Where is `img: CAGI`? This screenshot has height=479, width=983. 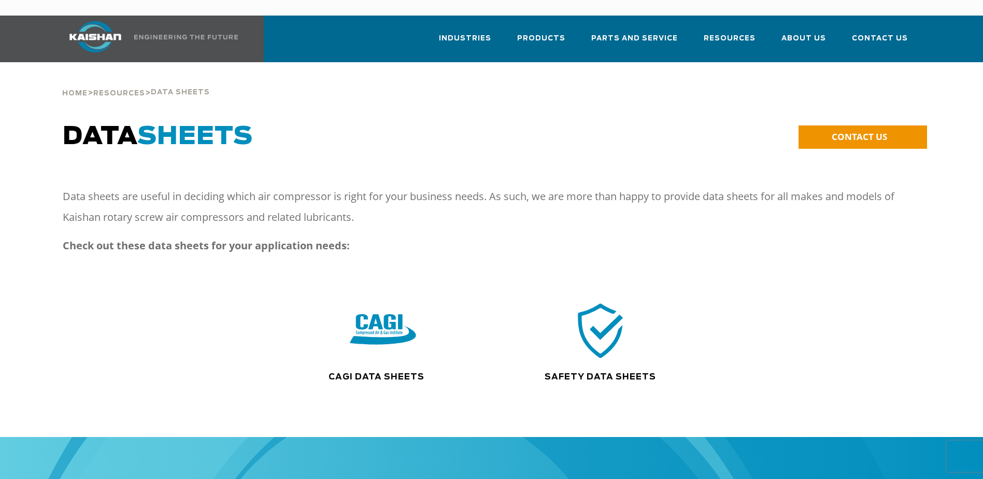 img: CAGI is located at coordinates (383, 330).